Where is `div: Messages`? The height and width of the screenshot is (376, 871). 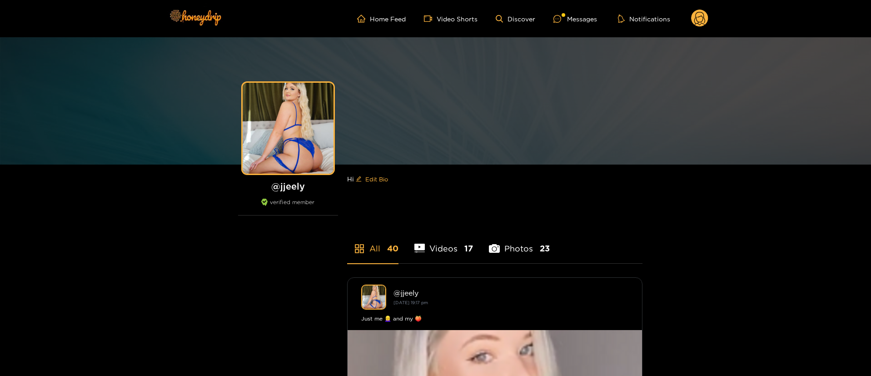 div: Messages is located at coordinates (576, 19).